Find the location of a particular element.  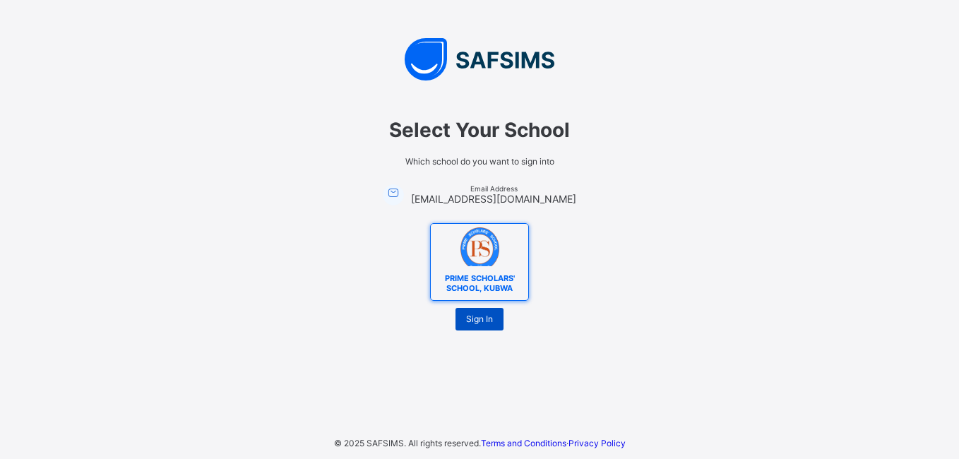

span: PRIME SCHOLARS' SCHOOL, KUBWA is located at coordinates (480, 283).